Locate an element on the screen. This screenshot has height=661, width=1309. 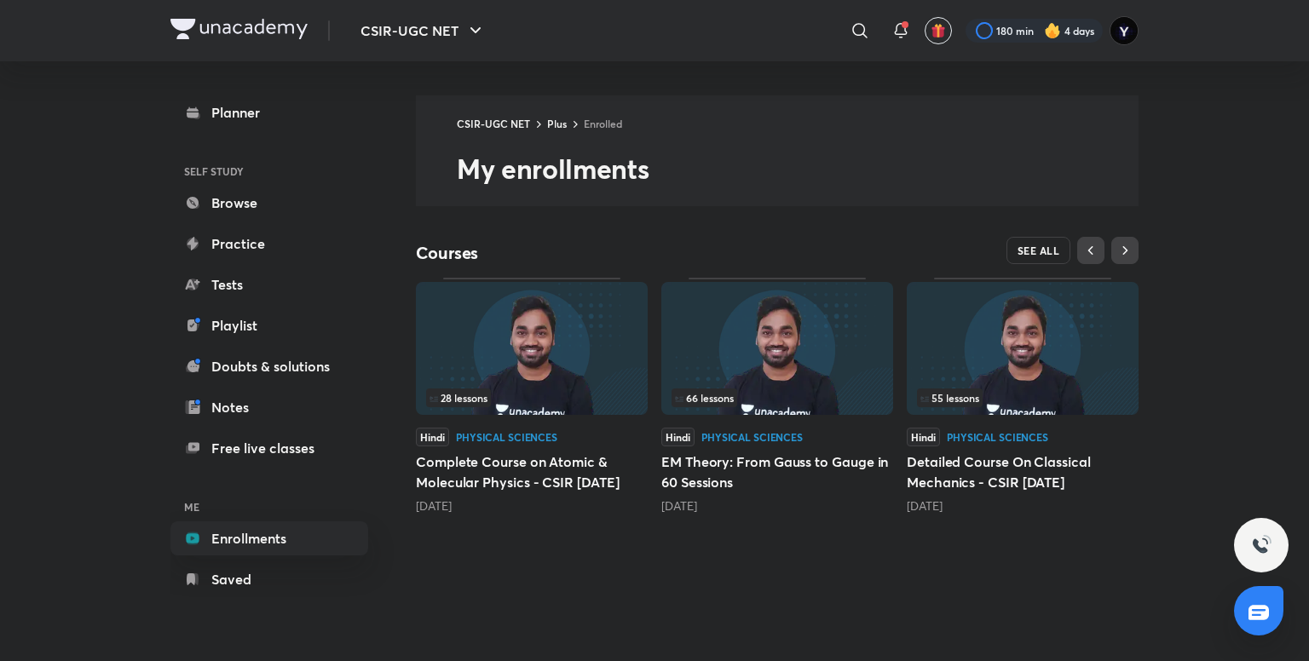
a: Free live classes is located at coordinates (269, 448).